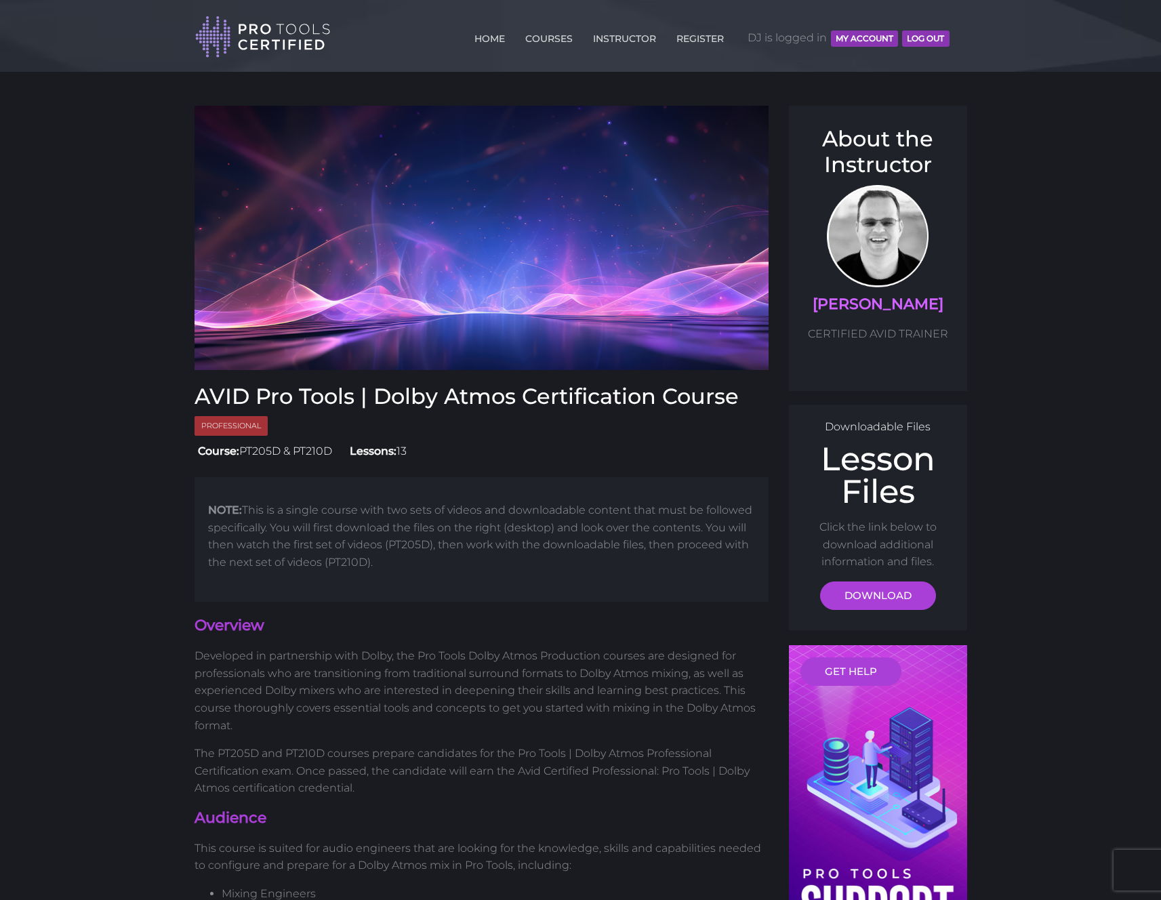  I want to click on a: REGISTER, so click(700, 36).